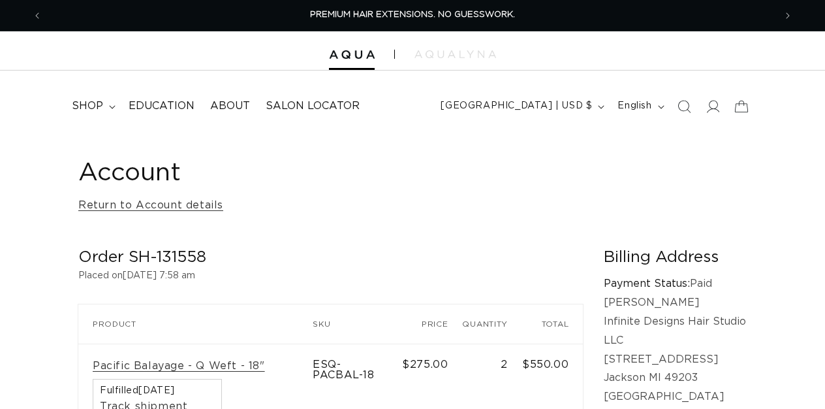 The height and width of the screenshot is (409, 825). What do you see at coordinates (552, 324) in the screenshot?
I see `th: Total` at bounding box center [552, 324].